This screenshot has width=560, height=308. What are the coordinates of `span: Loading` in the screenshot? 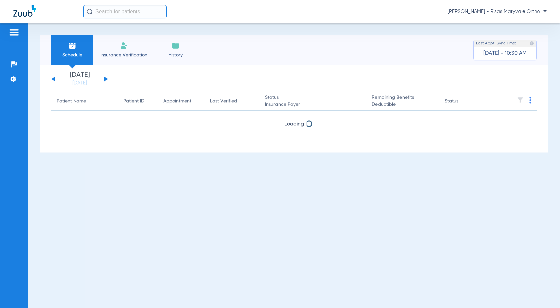 It's located at (294, 124).